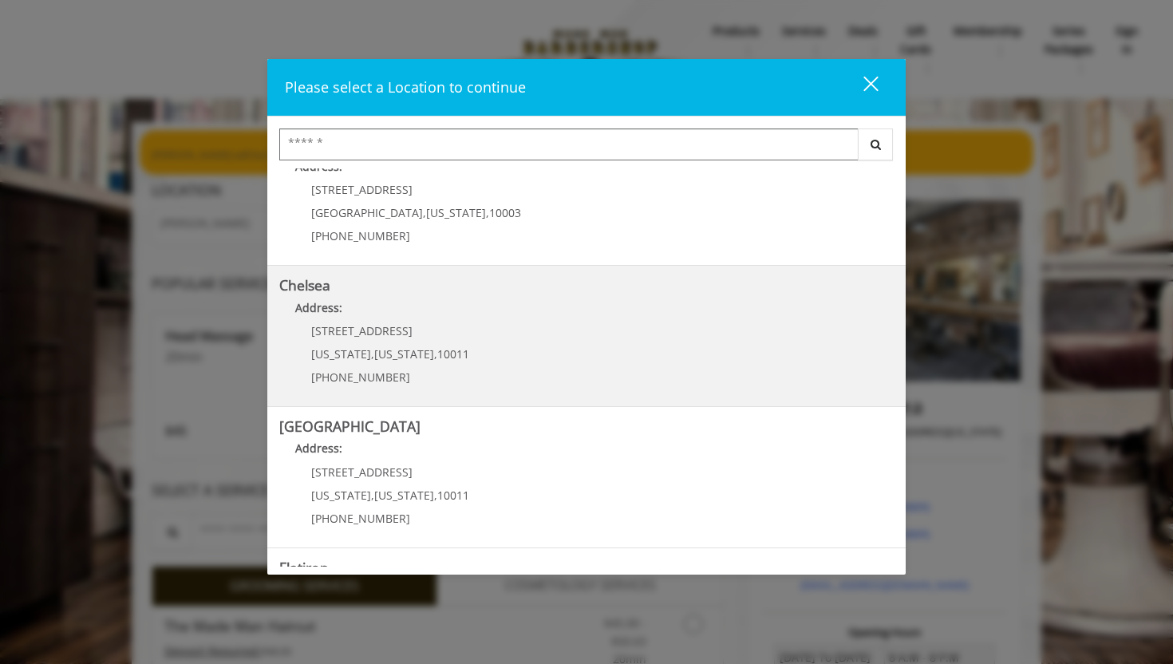 The image size is (1173, 664). What do you see at coordinates (861, 87) in the screenshot?
I see `button: close dialog` at bounding box center [861, 87].